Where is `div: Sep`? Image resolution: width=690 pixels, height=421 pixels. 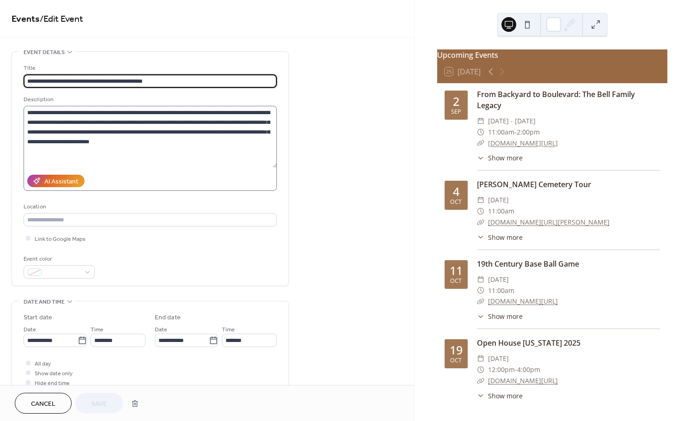 div: Sep is located at coordinates (456, 112).